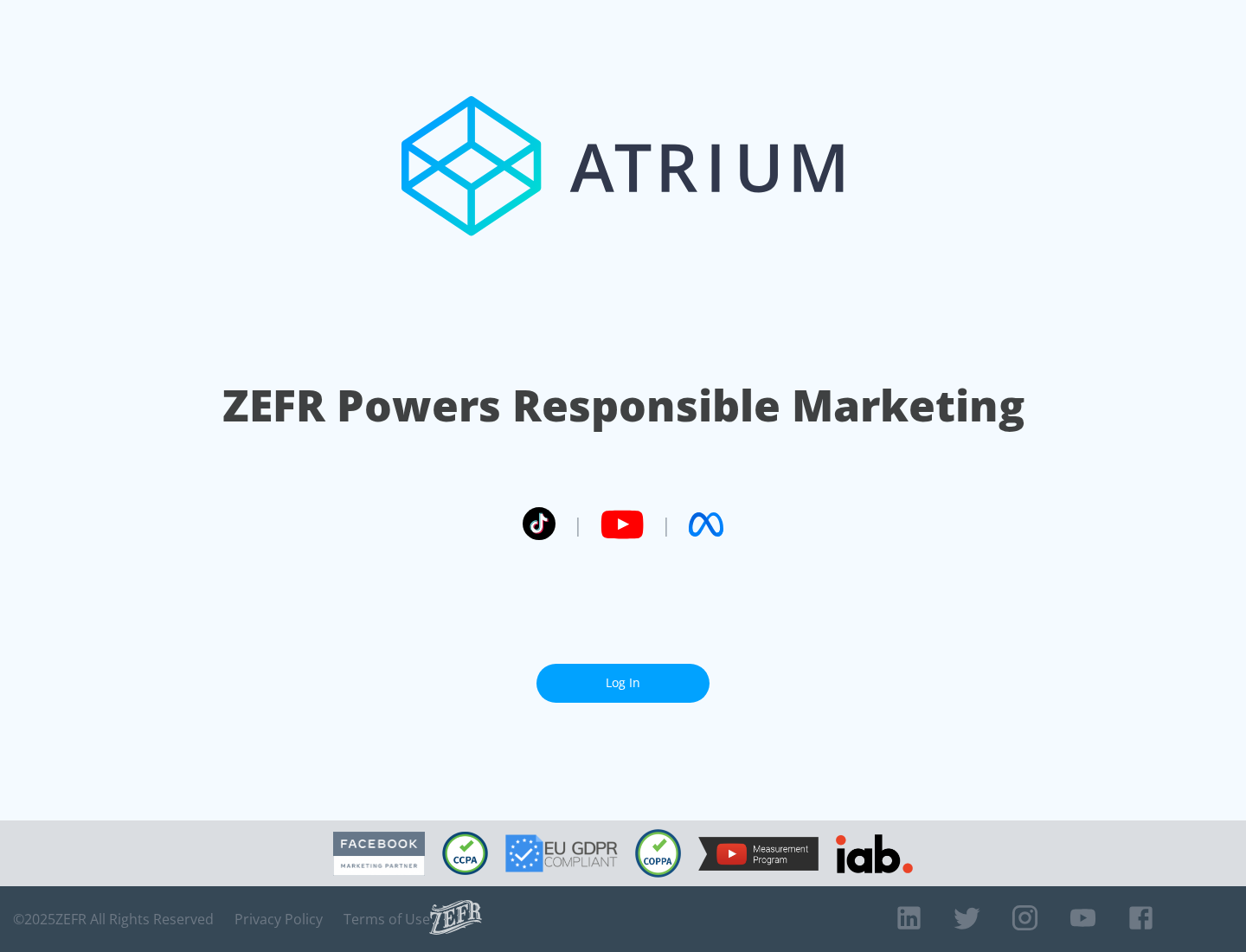  I want to click on img: YouTube Measurement Program, so click(758, 853).